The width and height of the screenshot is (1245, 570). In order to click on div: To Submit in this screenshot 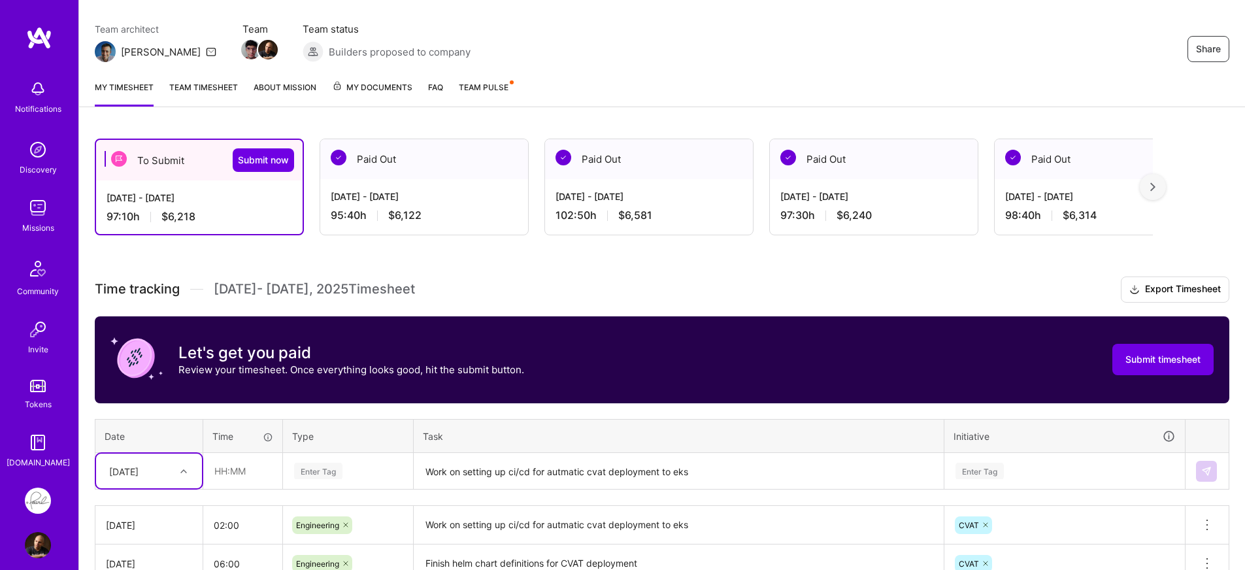, I will do `click(199, 160)`.